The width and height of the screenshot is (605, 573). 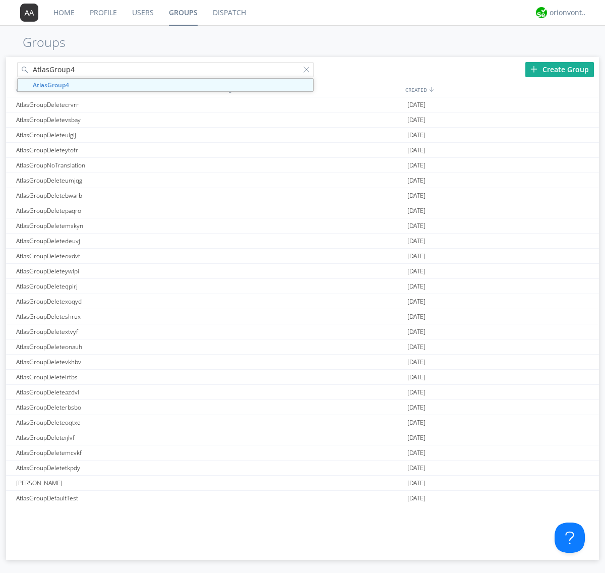 What do you see at coordinates (110, 135) in the screenshot?
I see `div: AtlasGroupDeleteulgij` at bounding box center [110, 135].